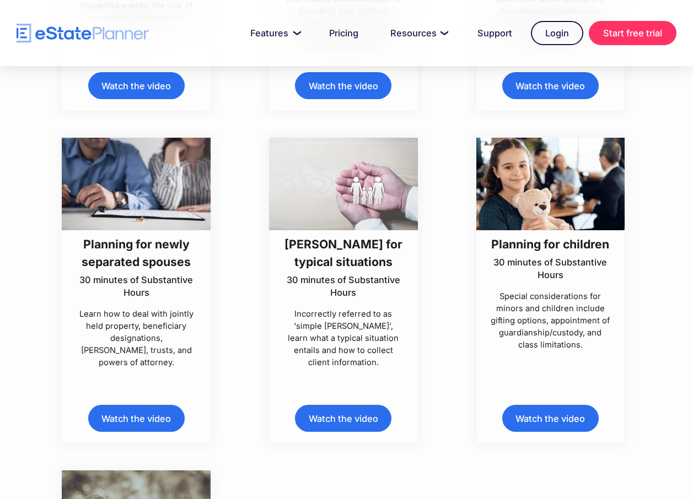  What do you see at coordinates (136, 253) in the screenshot?
I see `a: Planning for newly separated spouses30 minutes of Substantive HoursLearn how to deal with jointly...` at bounding box center [136, 253].